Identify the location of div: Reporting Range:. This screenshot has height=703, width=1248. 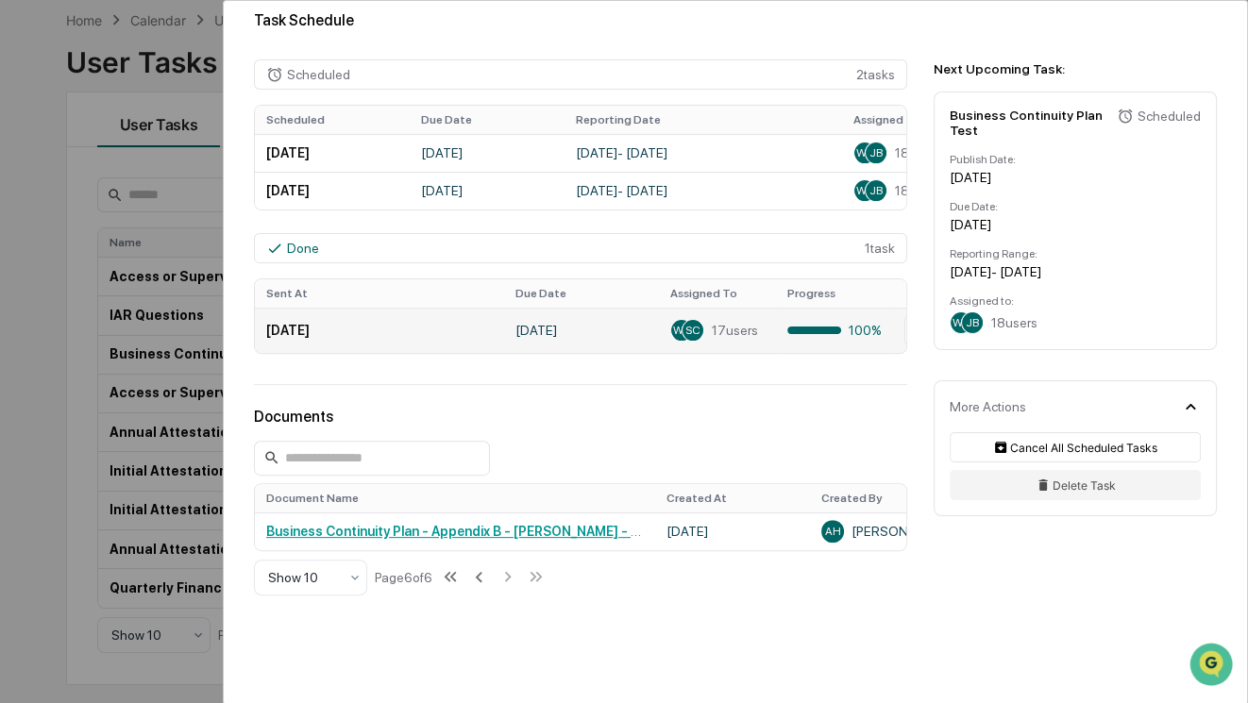
(1075, 254).